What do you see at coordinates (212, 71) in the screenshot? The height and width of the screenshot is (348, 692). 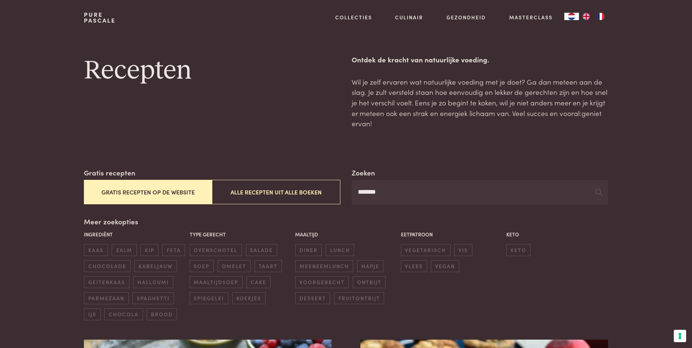 I see `h1: Recepten` at bounding box center [212, 71].